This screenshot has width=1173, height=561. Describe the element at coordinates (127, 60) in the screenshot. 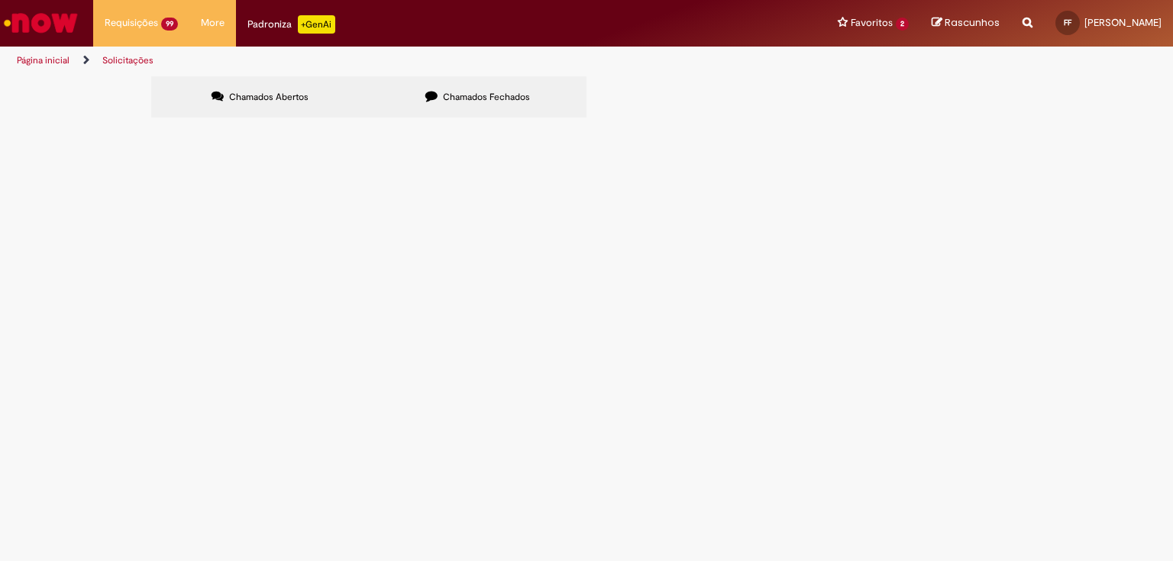

I see `a: Solicitações` at that location.